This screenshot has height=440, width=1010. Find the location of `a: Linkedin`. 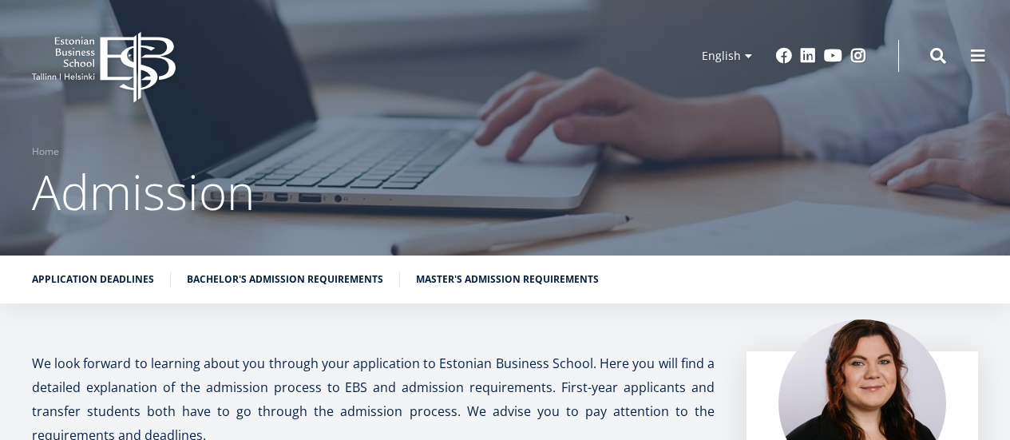

a: Linkedin is located at coordinates (808, 56).